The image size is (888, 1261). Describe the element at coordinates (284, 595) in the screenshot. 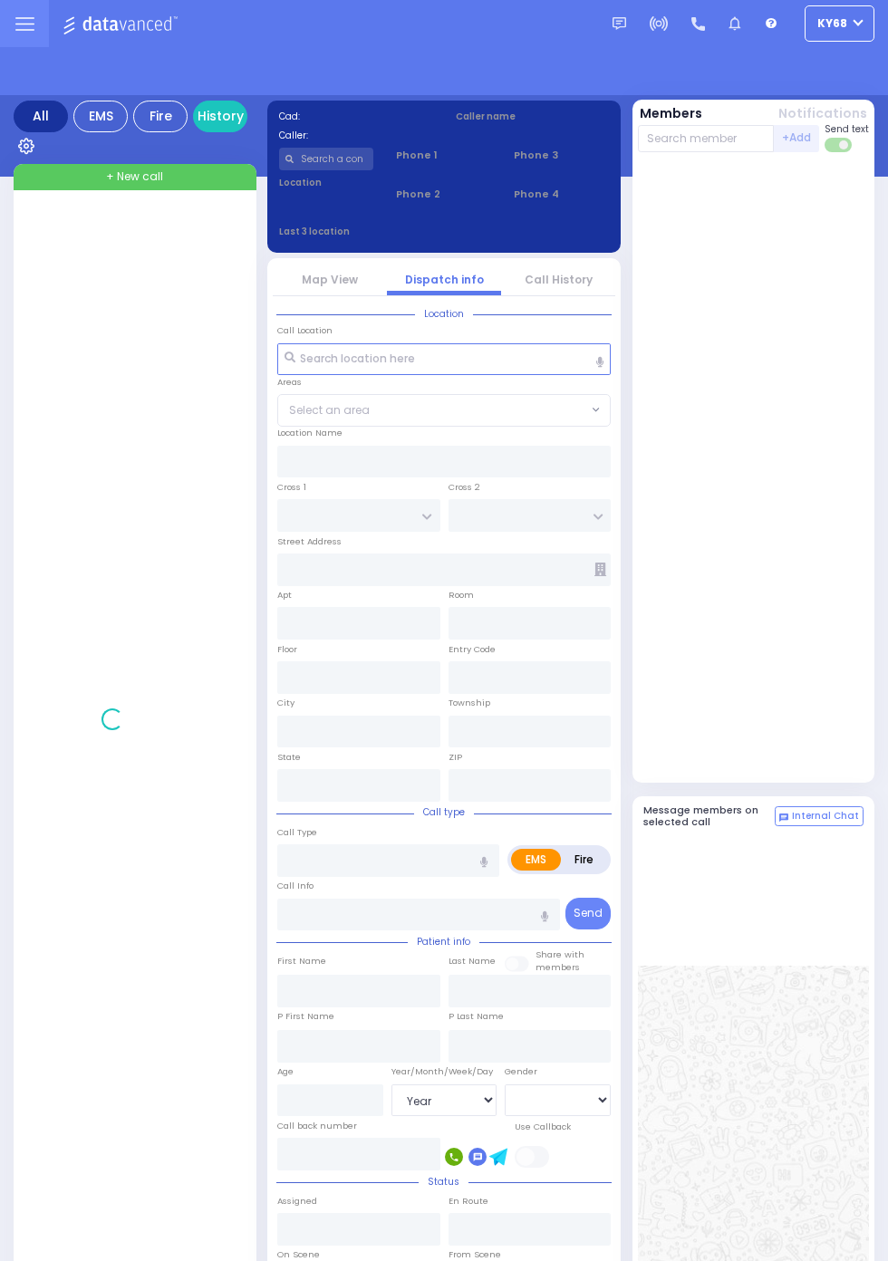

I see `label: Apt` at that location.